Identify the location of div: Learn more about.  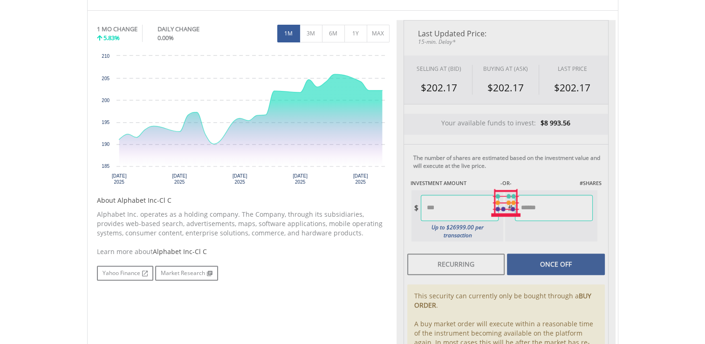
(243, 251).